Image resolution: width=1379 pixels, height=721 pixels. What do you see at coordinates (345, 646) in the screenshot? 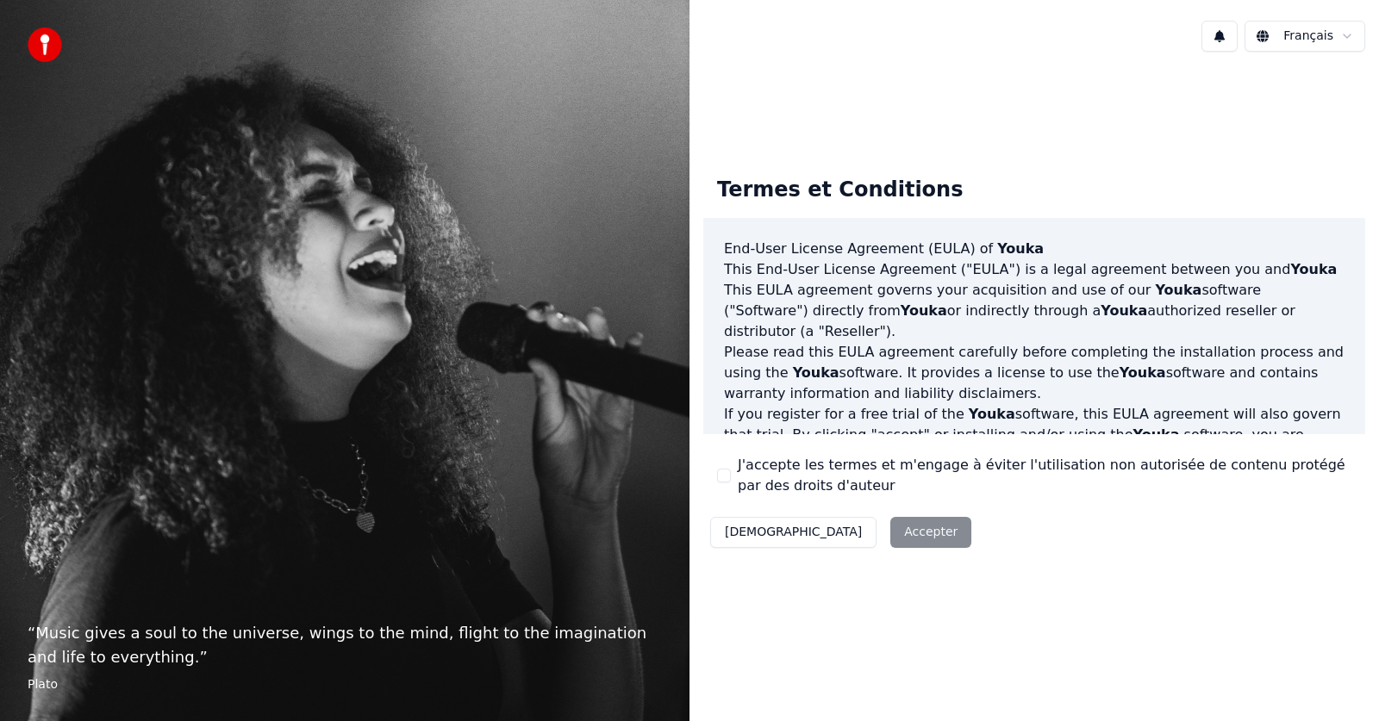
I see `p: “ Music gives a soul to the universe, wings to the mind, flight to the imagination and life to ev...` at bounding box center [345, 646].